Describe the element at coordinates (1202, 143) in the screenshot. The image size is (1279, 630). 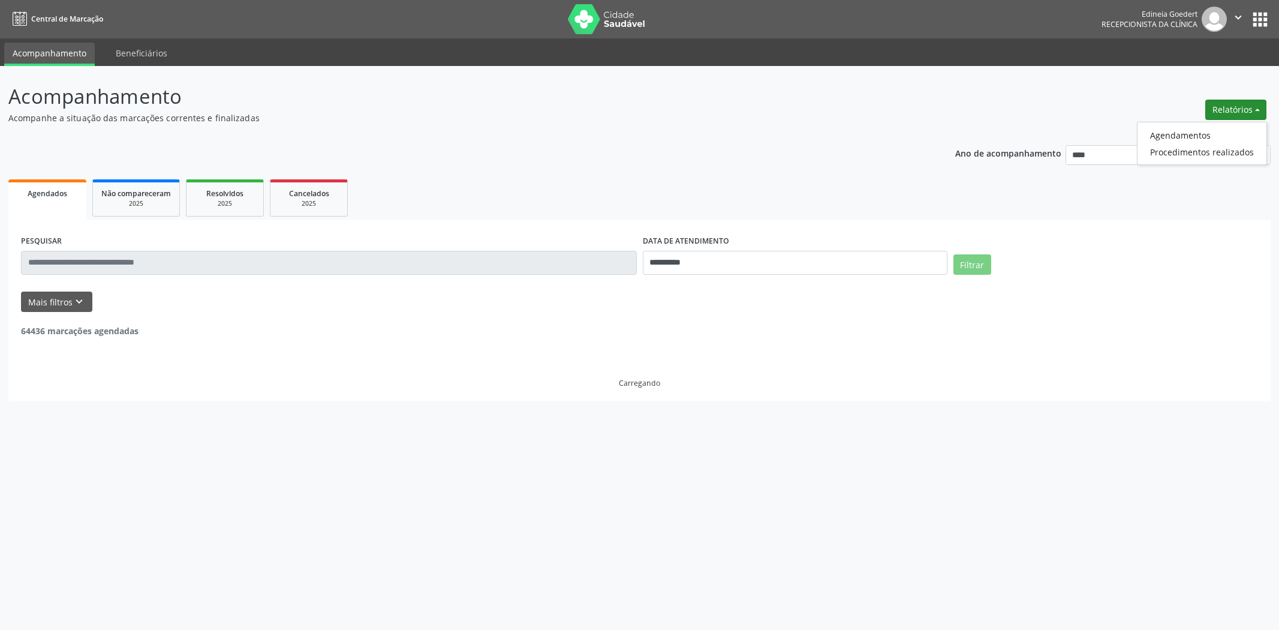
I see `ul: Relatórios` at that location.